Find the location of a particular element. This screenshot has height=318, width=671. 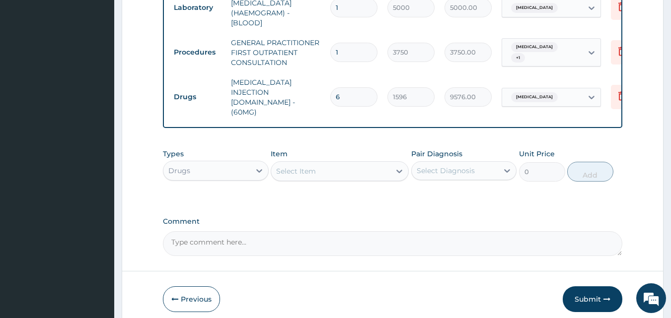

div: Select Diagnosis is located at coordinates (445, 171).